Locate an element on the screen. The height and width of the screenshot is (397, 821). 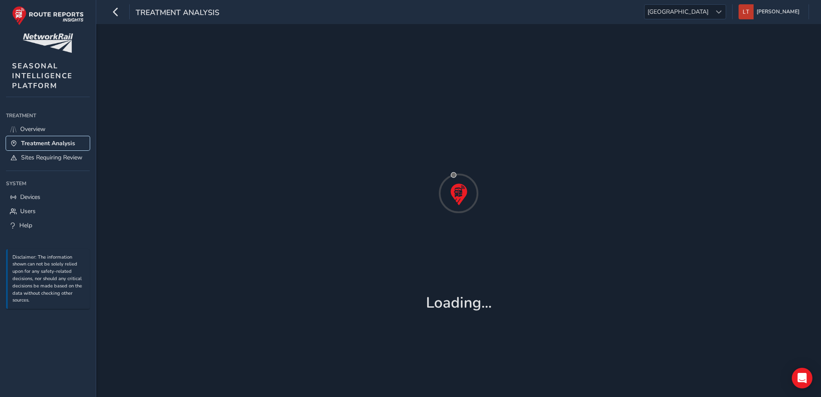
a: Sites Requiring Review is located at coordinates (48, 157).